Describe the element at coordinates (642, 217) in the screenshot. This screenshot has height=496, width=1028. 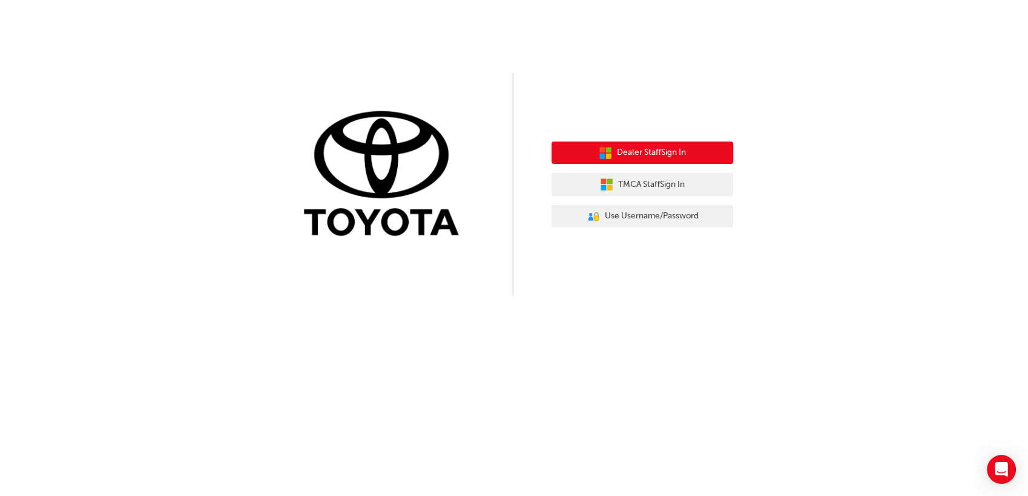
I see `button: Use Username/Password` at that location.